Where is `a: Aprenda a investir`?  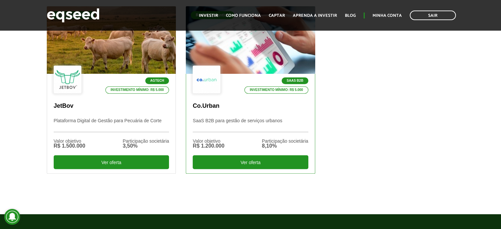
a: Aprenda a investir is located at coordinates (315, 15).